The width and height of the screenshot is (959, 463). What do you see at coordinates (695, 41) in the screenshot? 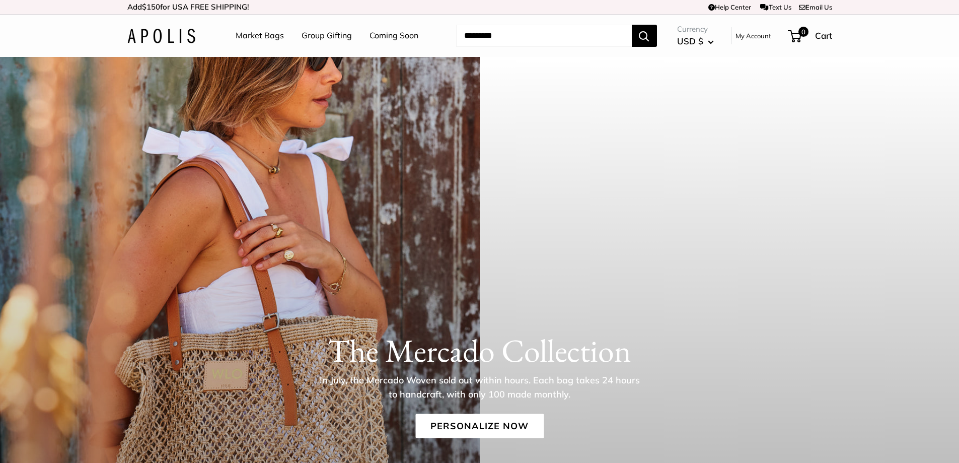
I see `button: USD $` at bounding box center [695, 41].